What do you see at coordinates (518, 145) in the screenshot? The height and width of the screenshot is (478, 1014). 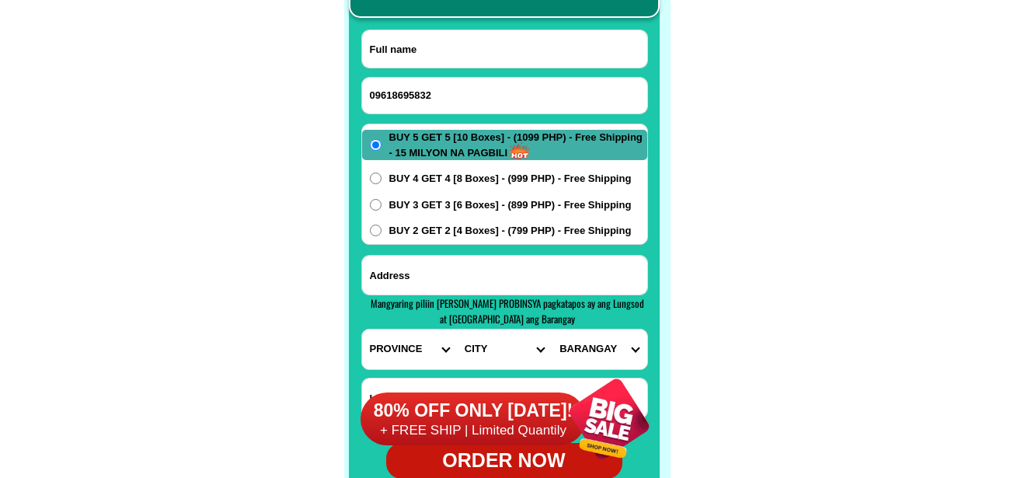 I see `span: BUY 5 GET 5 [10 Boxes] - (1099 PHP) - Free Shipping - 15 MILYON NA PAGBILI` at bounding box center [518, 145].